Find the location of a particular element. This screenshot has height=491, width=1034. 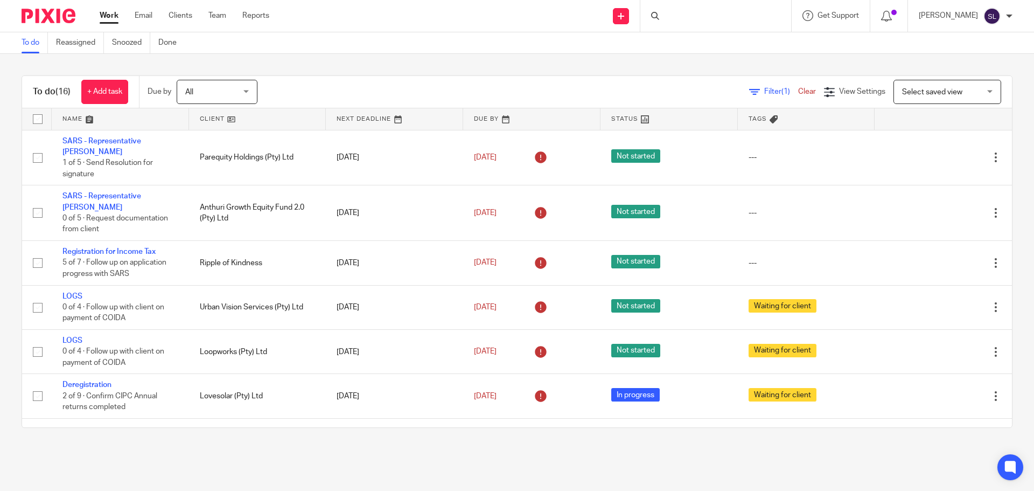

p: Due by is located at coordinates (159, 92).